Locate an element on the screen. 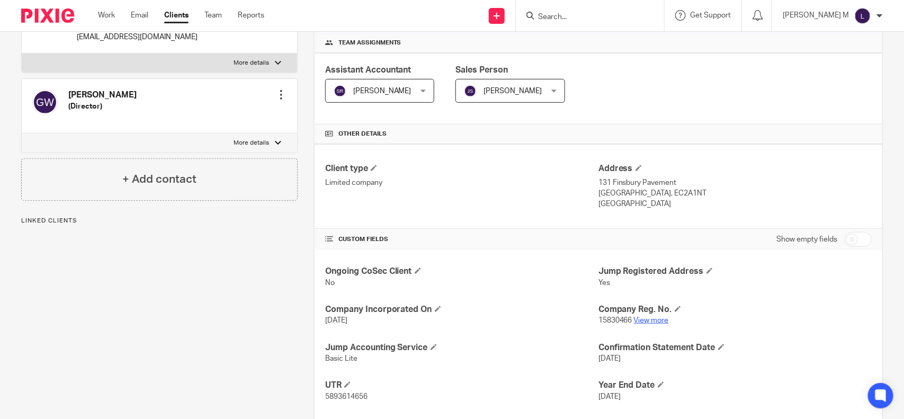 This screenshot has width=904, height=419. h4: Client type is located at coordinates (462, 168).